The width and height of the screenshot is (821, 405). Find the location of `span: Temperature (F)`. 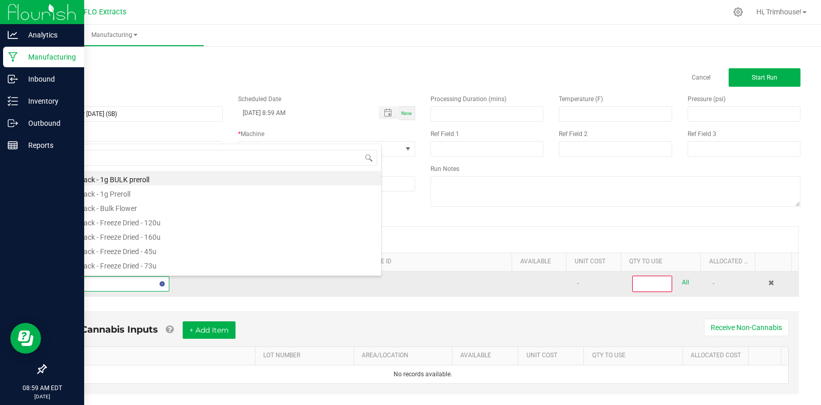

span: Temperature (F) is located at coordinates (581, 99).